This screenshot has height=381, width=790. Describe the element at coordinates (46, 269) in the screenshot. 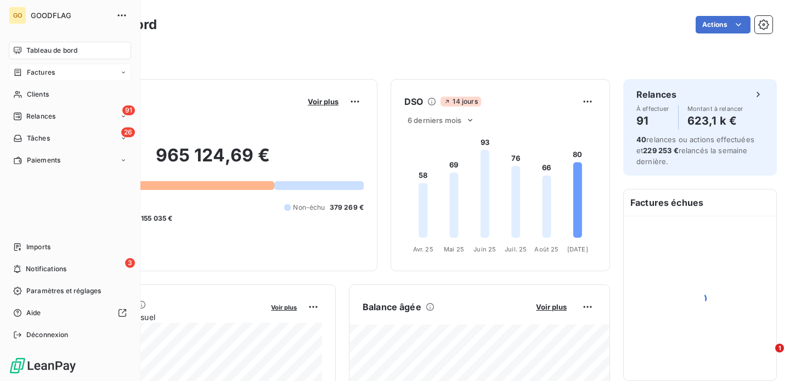

I see `span: Notifications` at that location.